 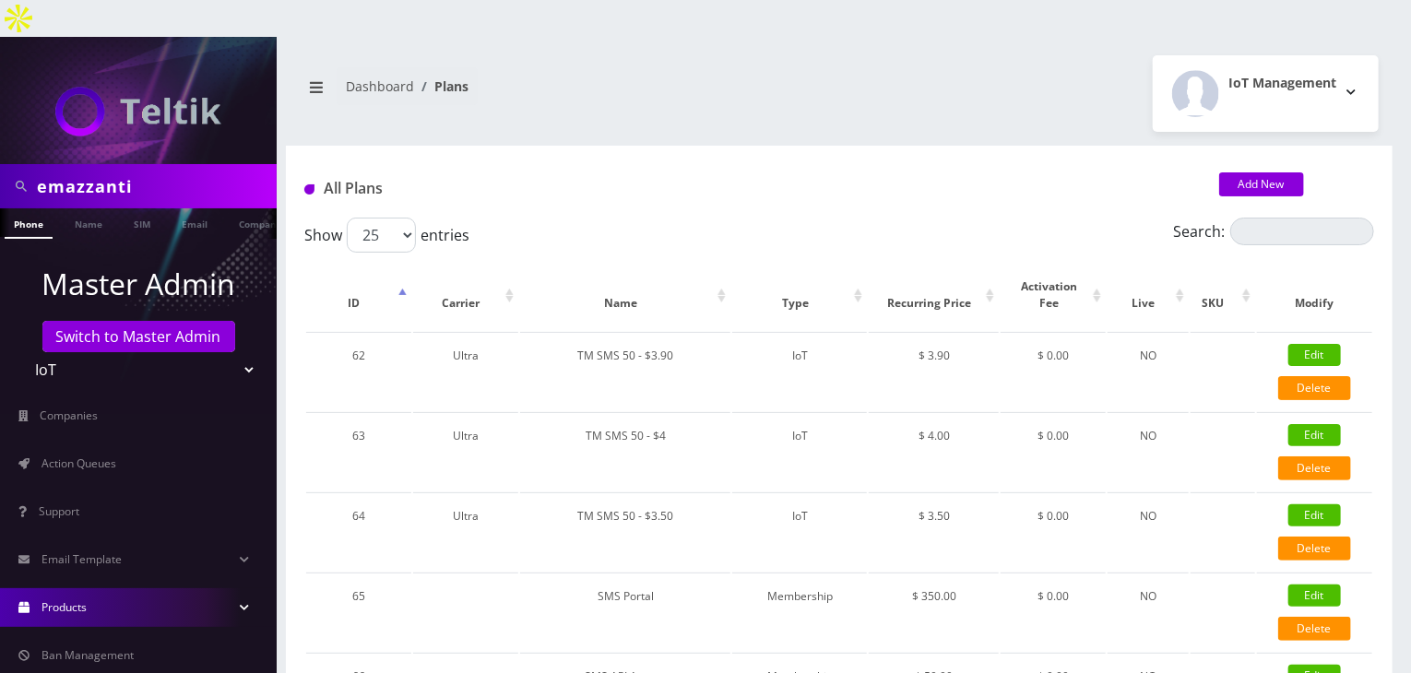 I want to click on h1: All Plans, so click(x=748, y=188).